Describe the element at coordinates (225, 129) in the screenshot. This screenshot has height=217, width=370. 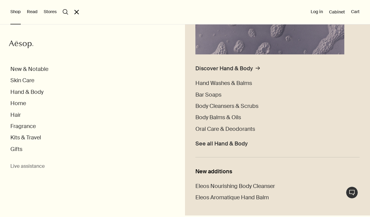
I see `a: Oral Care & Deodorants` at that location.